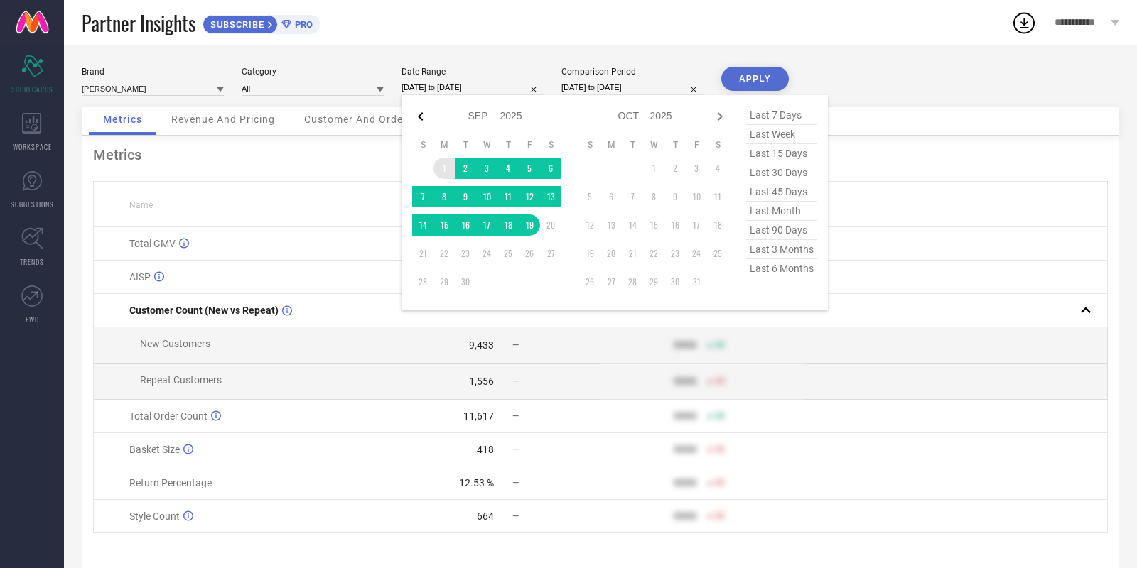 Image resolution: width=1137 pixels, height=568 pixels. I want to click on span: last week, so click(781, 134).